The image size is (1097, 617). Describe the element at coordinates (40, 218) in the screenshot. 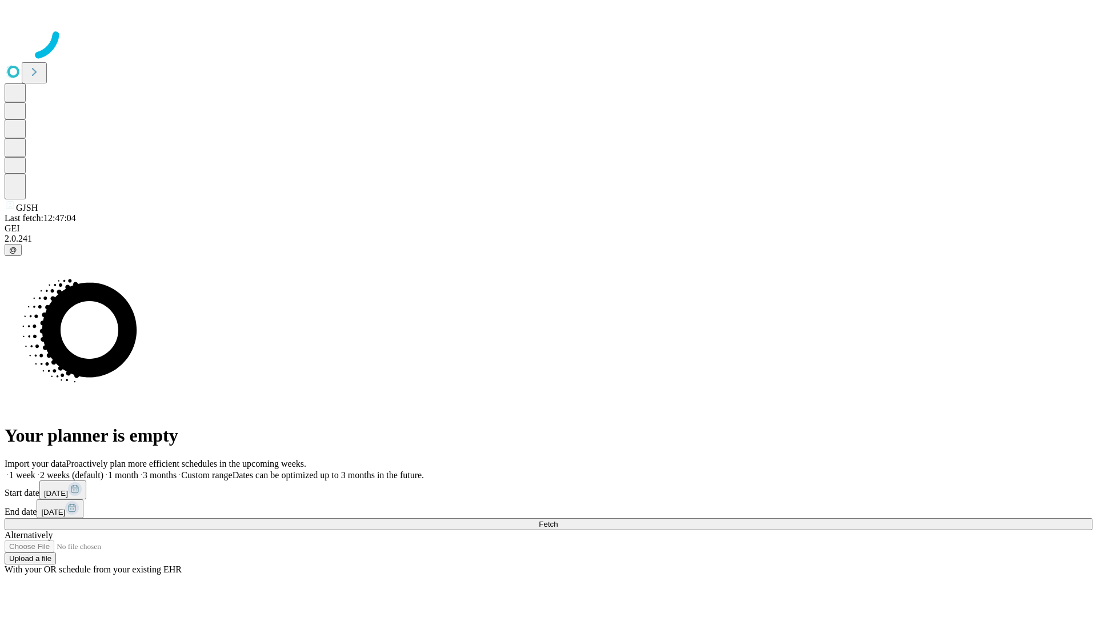

I see `span: Last fetch: 12:47:04` at that location.